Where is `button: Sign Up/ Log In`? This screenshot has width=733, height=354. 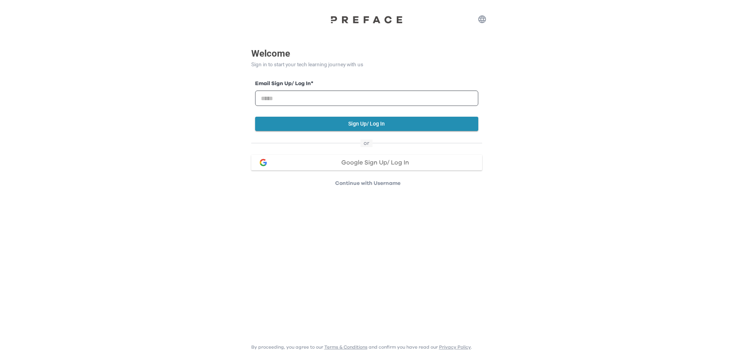
button: Sign Up/ Log In is located at coordinates (367, 124).